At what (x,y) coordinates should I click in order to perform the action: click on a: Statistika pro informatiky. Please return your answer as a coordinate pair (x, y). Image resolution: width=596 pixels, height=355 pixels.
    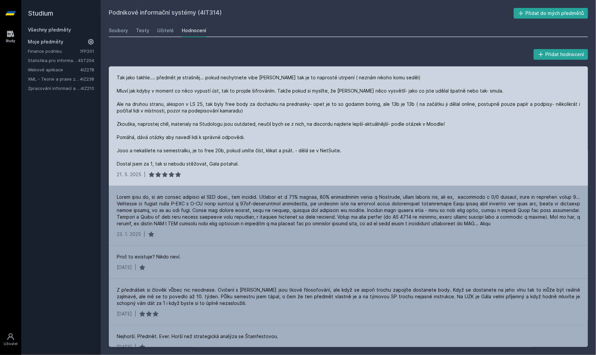
    Looking at the image, I should click on (53, 60).